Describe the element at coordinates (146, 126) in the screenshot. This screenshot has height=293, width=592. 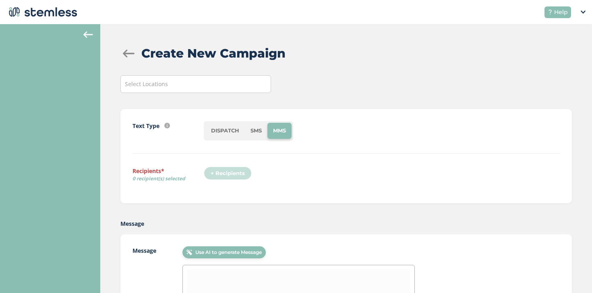
I see `label: Text Type` at that location.